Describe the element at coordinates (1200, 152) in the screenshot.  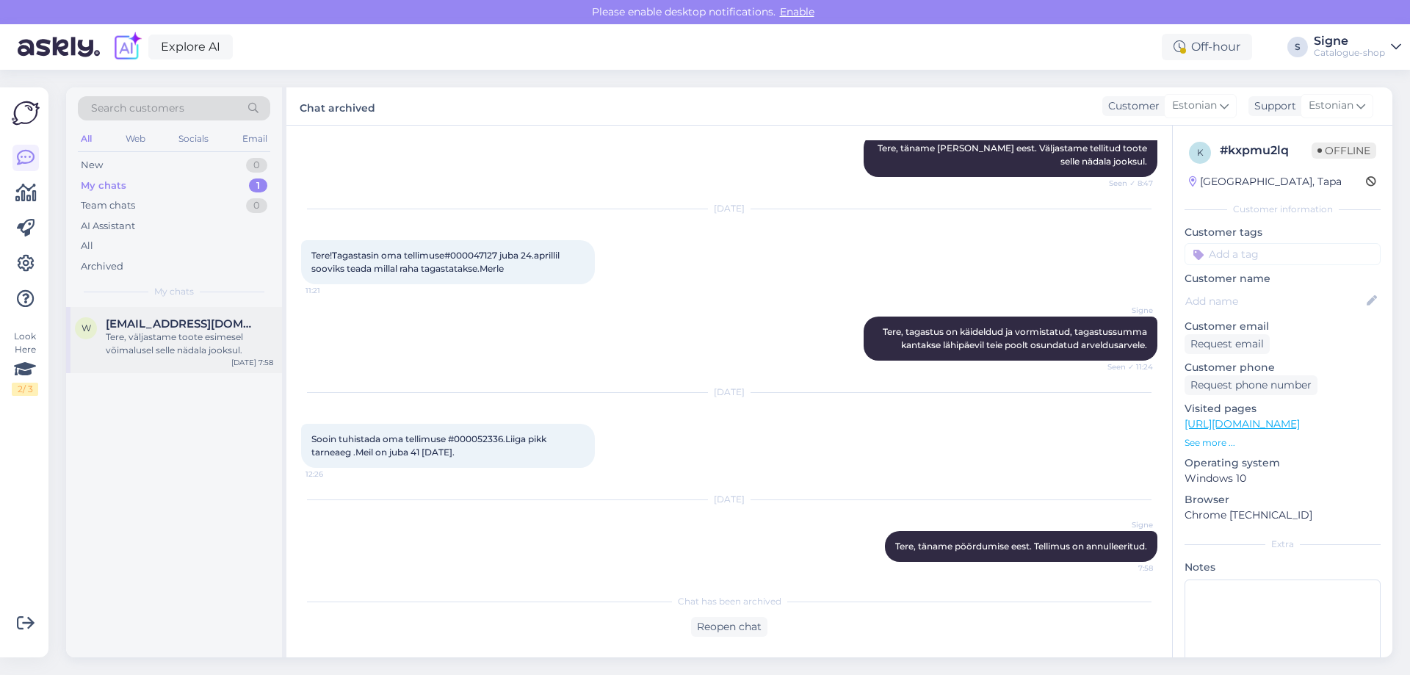
I see `span: k` at that location.